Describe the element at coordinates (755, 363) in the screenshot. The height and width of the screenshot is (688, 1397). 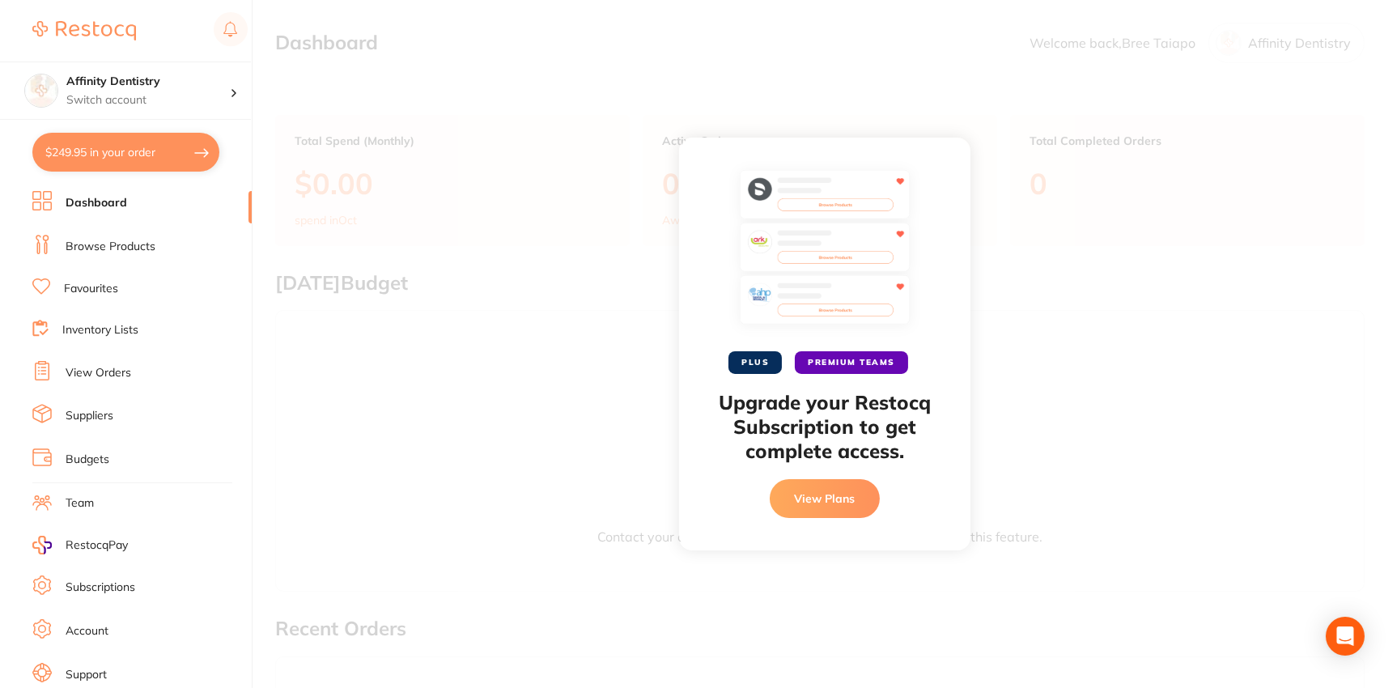
I see `span: PLUS` at that location.